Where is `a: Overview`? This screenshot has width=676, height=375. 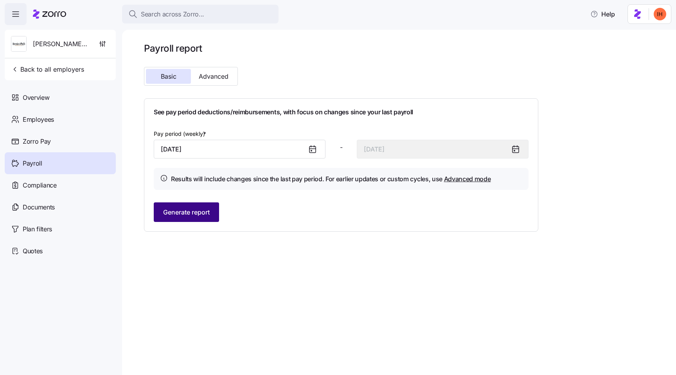
a: Overview is located at coordinates (60, 97).